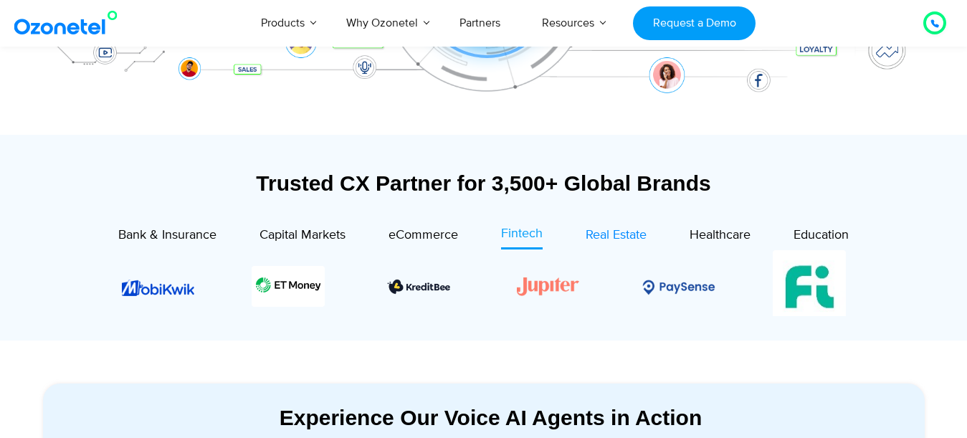  I want to click on a: Request a Demo, so click(694, 23).